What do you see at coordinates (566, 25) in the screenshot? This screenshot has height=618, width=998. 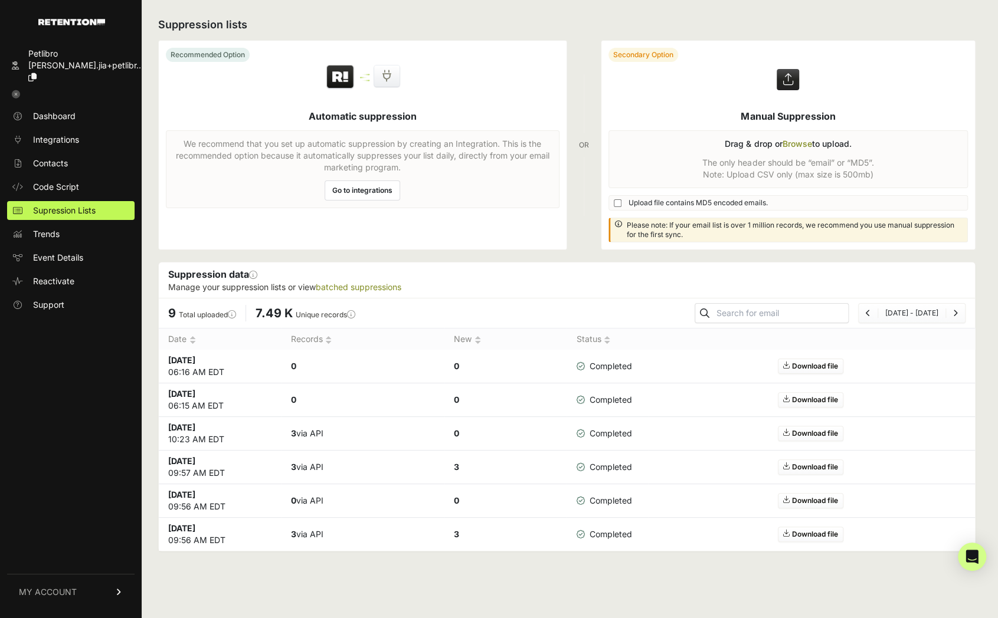 I see `h2: Suppression lists` at bounding box center [566, 25].